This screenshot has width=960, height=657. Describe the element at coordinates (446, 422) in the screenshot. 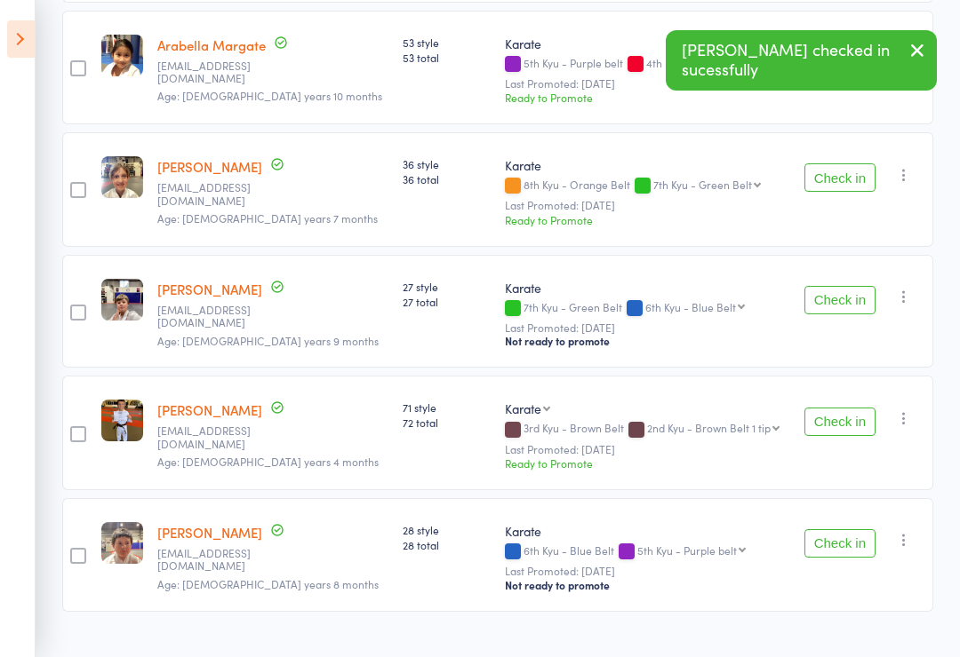

I see `span: 72 total` at that location.